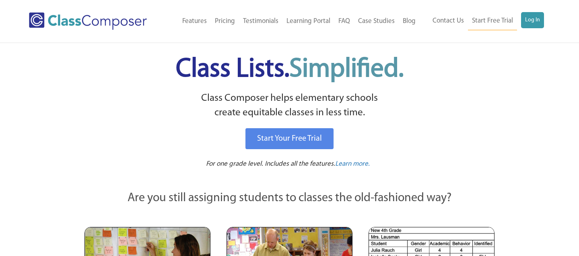 The width and height of the screenshot is (579, 256). Describe the element at coordinates (290, 139) in the screenshot. I see `span: Start Your Free Trial` at that location.